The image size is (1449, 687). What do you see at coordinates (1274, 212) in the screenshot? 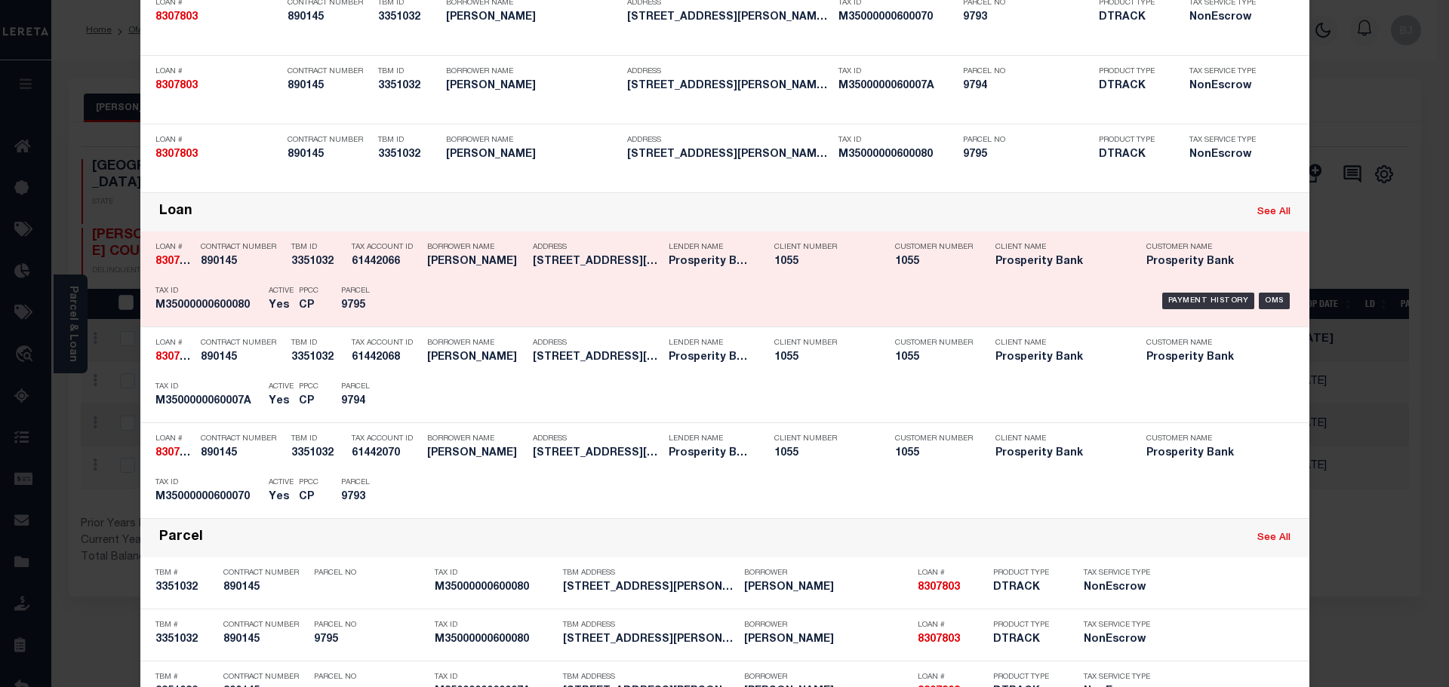
I see `a: See All` at bounding box center [1274, 212].